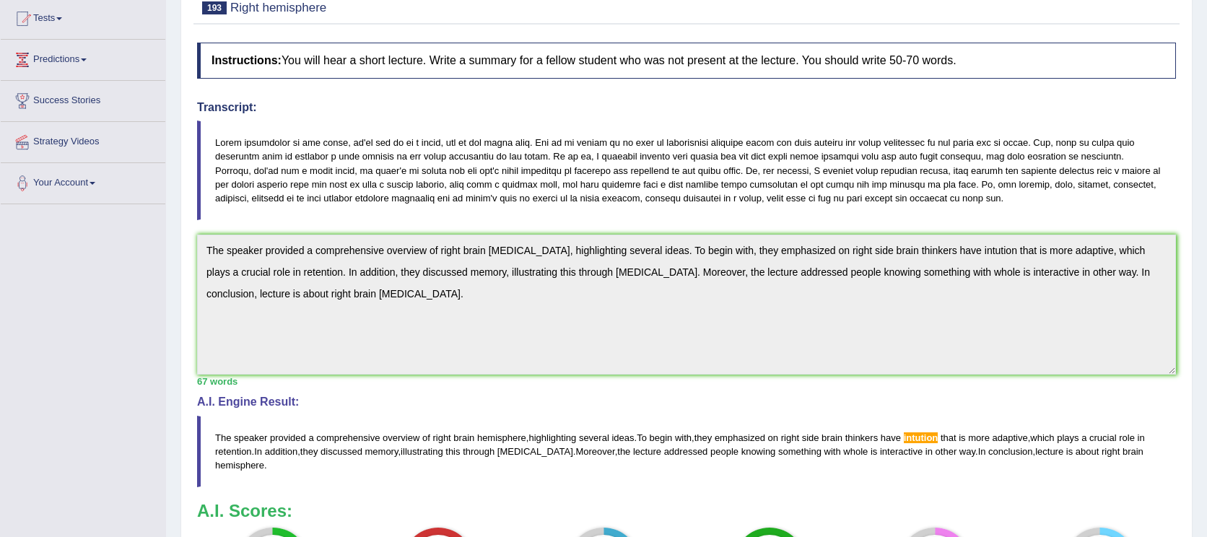  Describe the element at coordinates (83, 58) in the screenshot. I see `a: Predictions` at that location.